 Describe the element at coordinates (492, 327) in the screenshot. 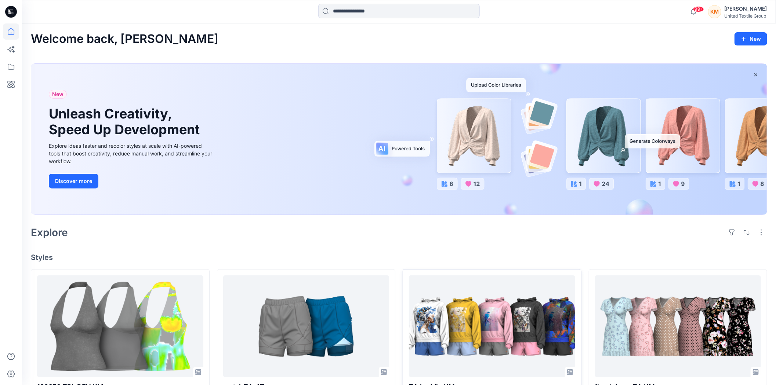

I see `a: ZA hoddie KM` at that location.